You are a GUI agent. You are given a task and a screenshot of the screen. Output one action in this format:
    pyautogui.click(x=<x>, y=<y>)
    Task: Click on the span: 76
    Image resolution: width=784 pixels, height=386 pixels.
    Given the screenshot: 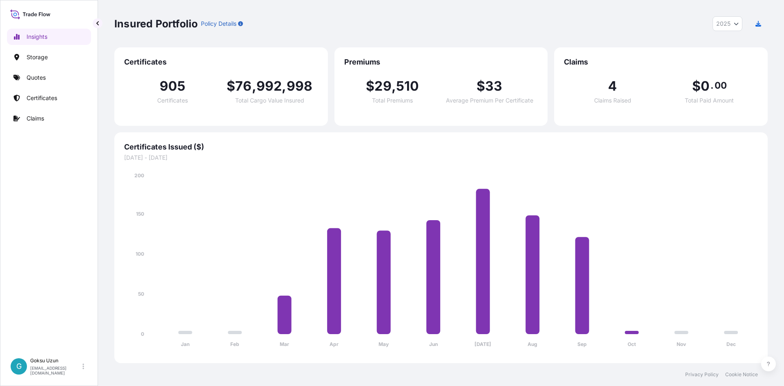 What is the action you would take?
    pyautogui.click(x=243, y=86)
    